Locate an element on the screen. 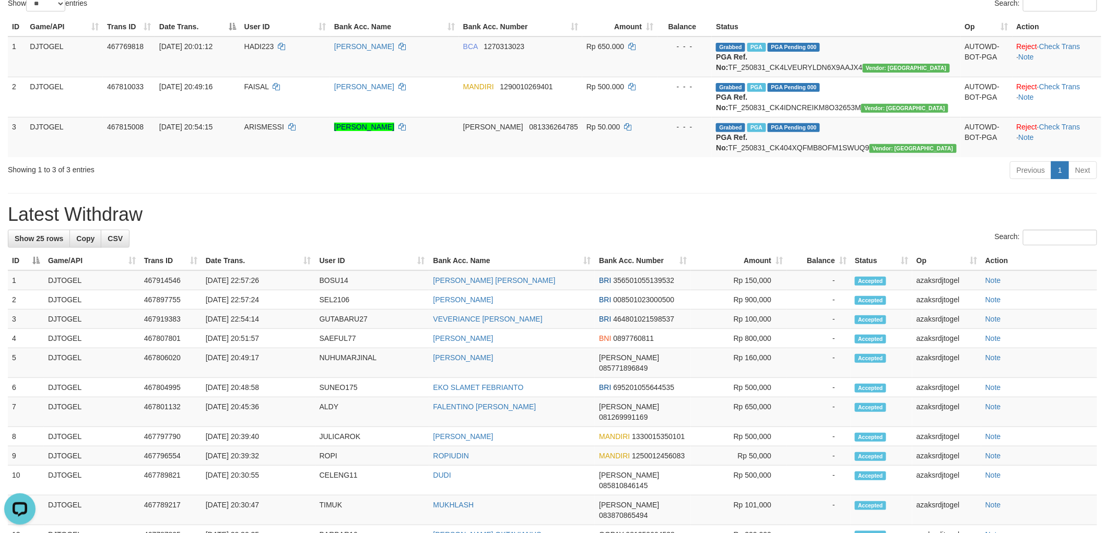  td: Rp 101,000 is located at coordinates (739, 510).